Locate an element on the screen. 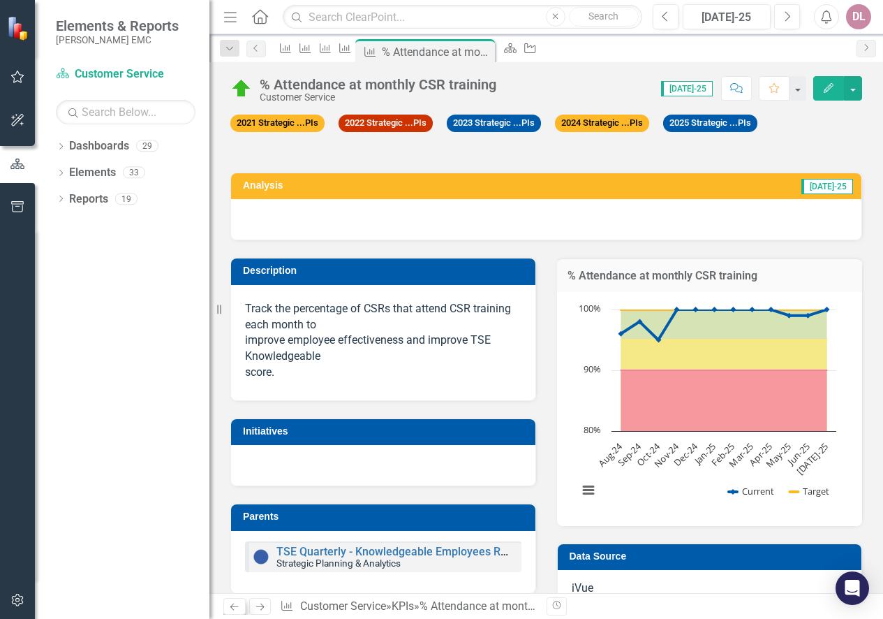  text: May-25 is located at coordinates (778, 454).